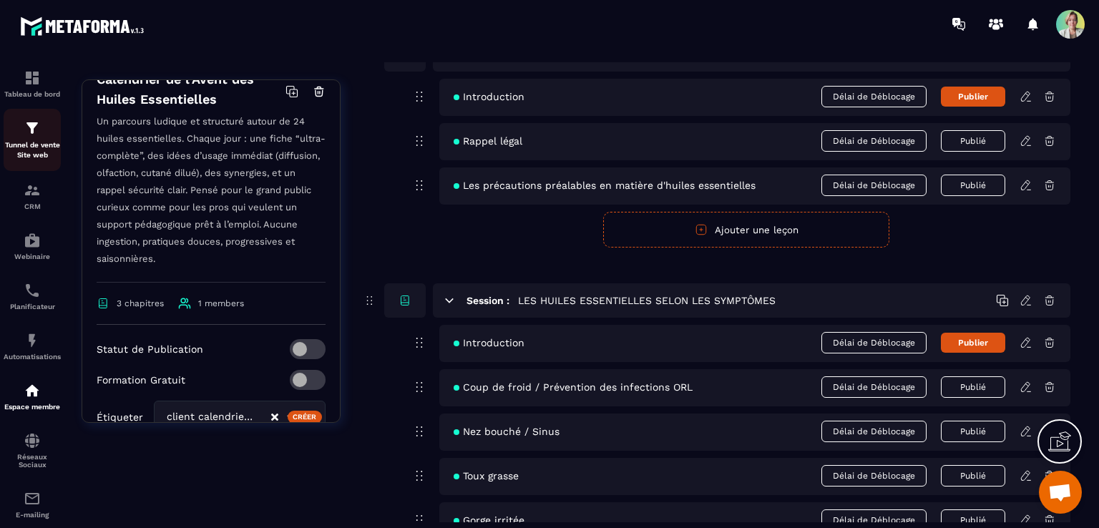  What do you see at coordinates (647, 300) in the screenshot?
I see `h5: LES HUILES ESSENTIELLES SELON LES SYMPTÔMES` at bounding box center [647, 300].